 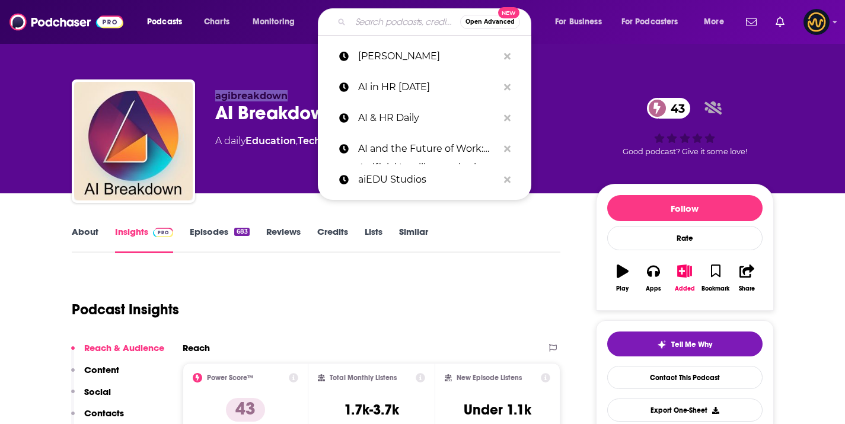 I want to click on button: Apps, so click(x=653, y=278).